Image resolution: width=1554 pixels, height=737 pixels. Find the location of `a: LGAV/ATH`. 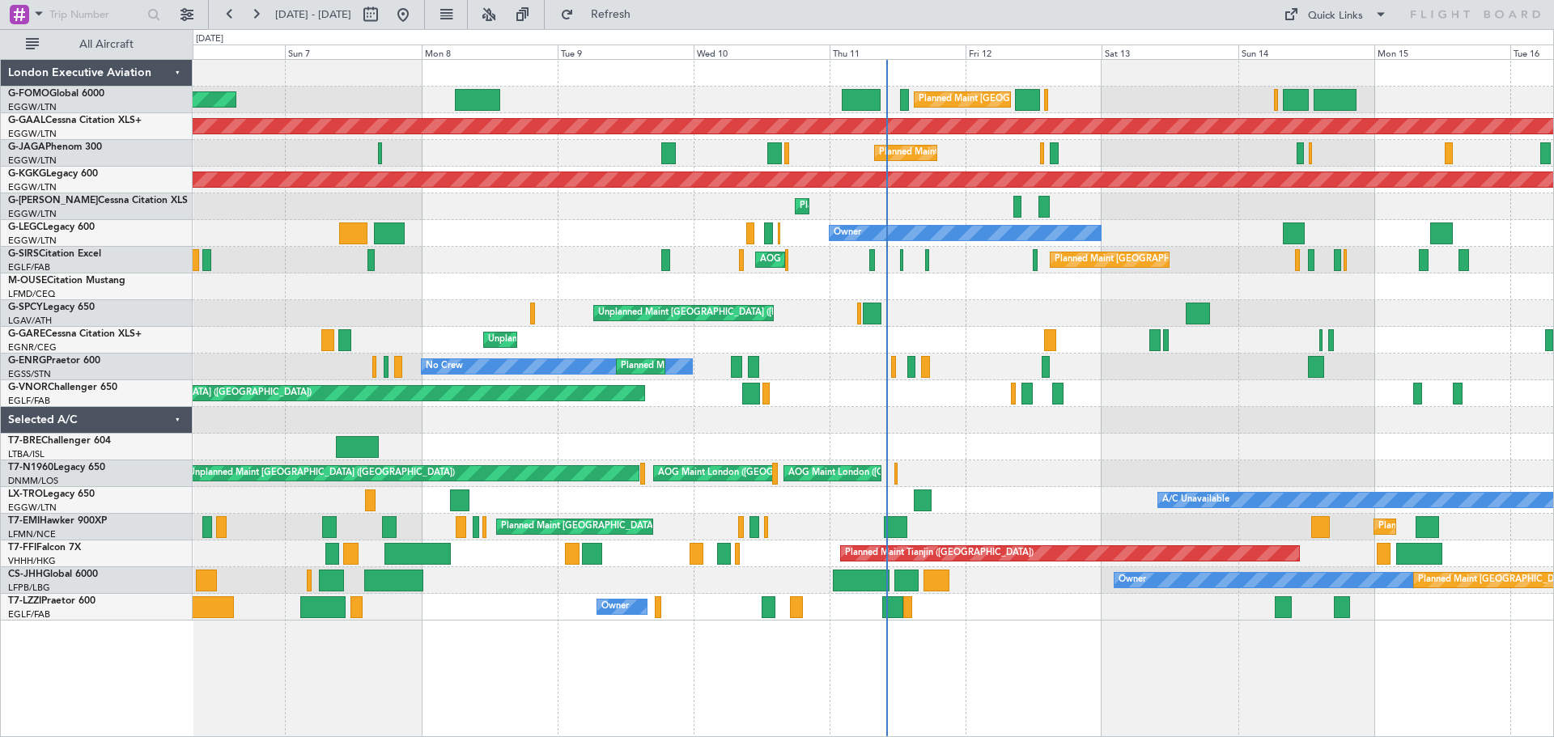

a: LGAV/ATH is located at coordinates (30, 320).